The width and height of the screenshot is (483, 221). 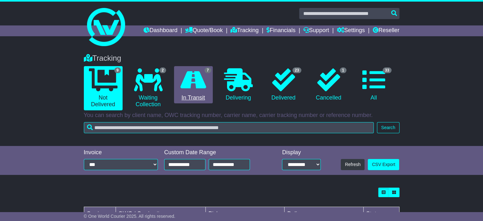 I want to click on a: 7 In Transit, so click(x=193, y=85).